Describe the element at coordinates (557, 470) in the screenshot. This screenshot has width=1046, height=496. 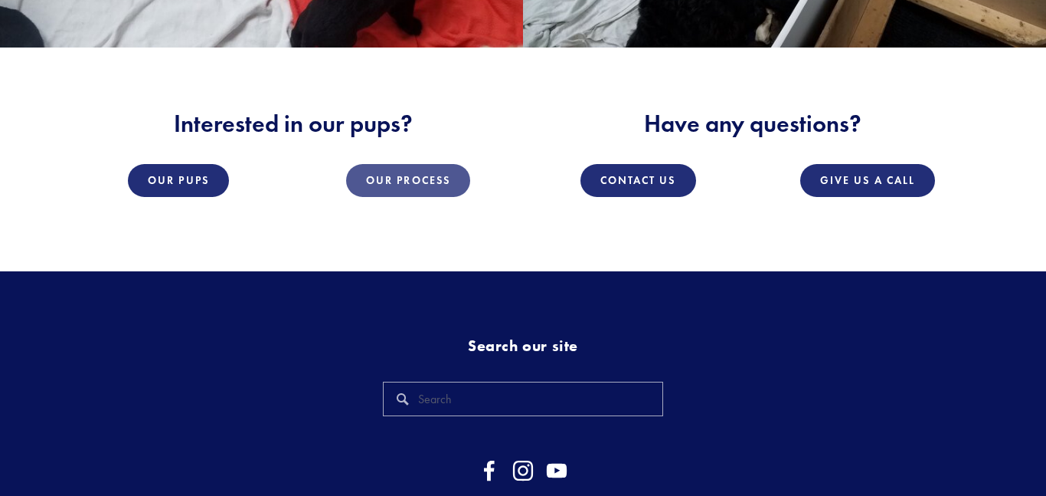
I see `a: YouTube` at that location.